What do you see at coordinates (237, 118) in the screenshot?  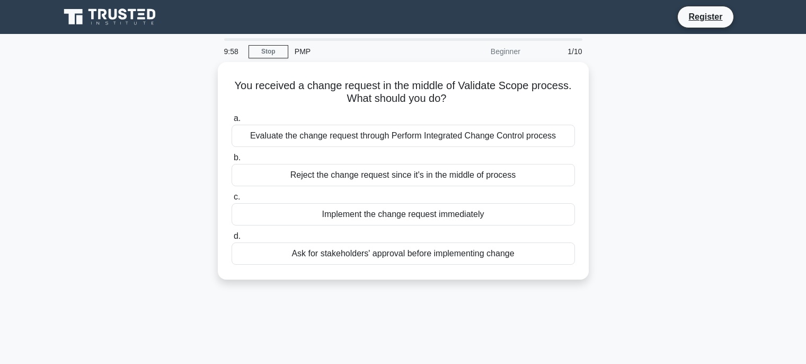 I see `span: a.` at bounding box center [237, 118].